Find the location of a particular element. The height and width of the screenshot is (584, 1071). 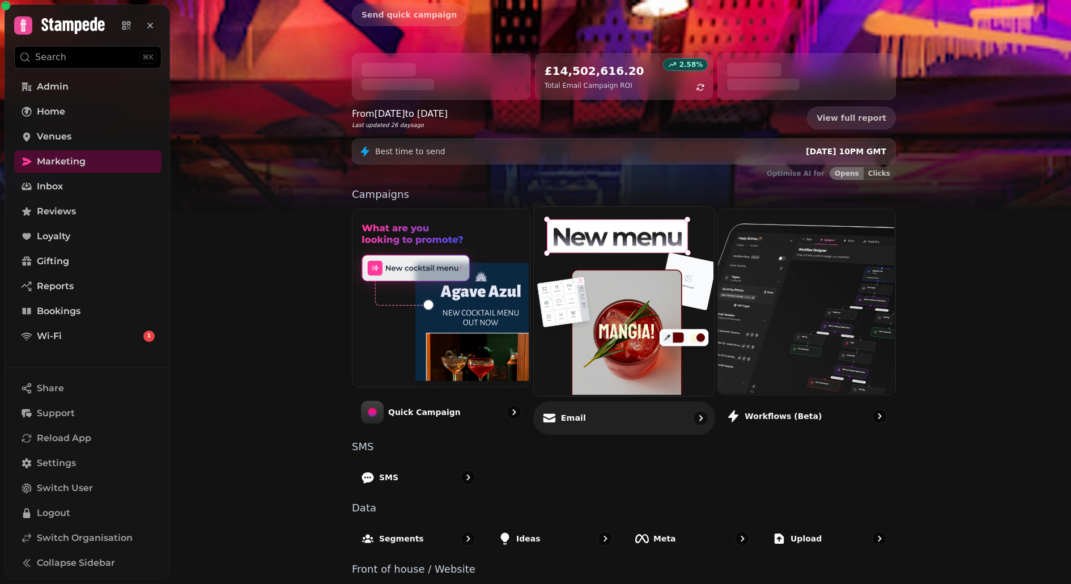

p: Quick Campaign is located at coordinates (424, 412).